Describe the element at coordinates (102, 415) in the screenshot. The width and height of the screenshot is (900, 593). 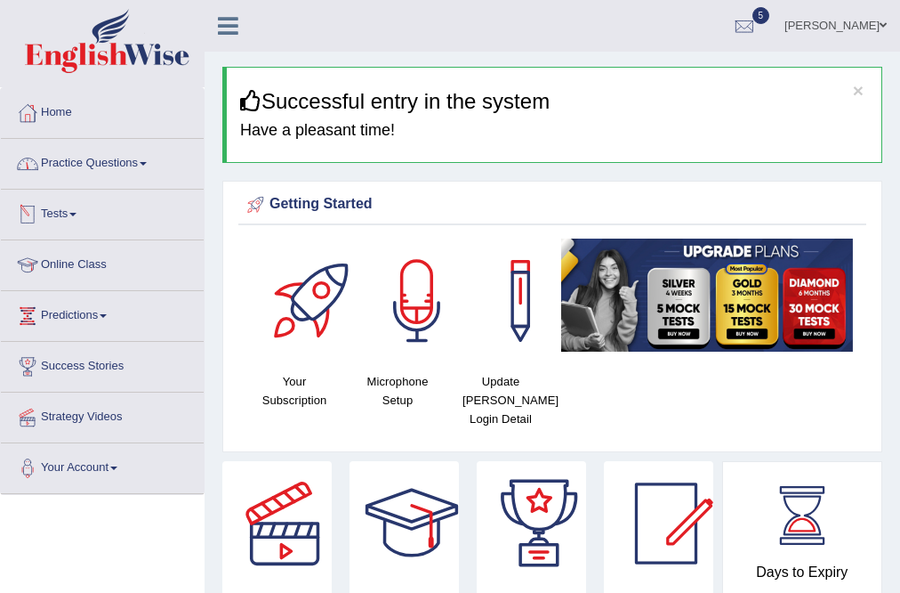
I see `a: Strategy Videos` at that location.